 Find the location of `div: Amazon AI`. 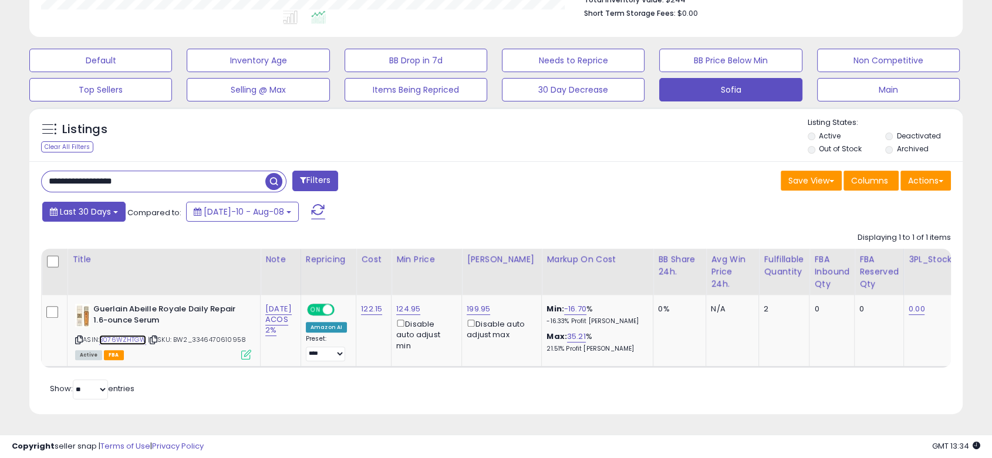

div: Amazon AI is located at coordinates (326, 327).